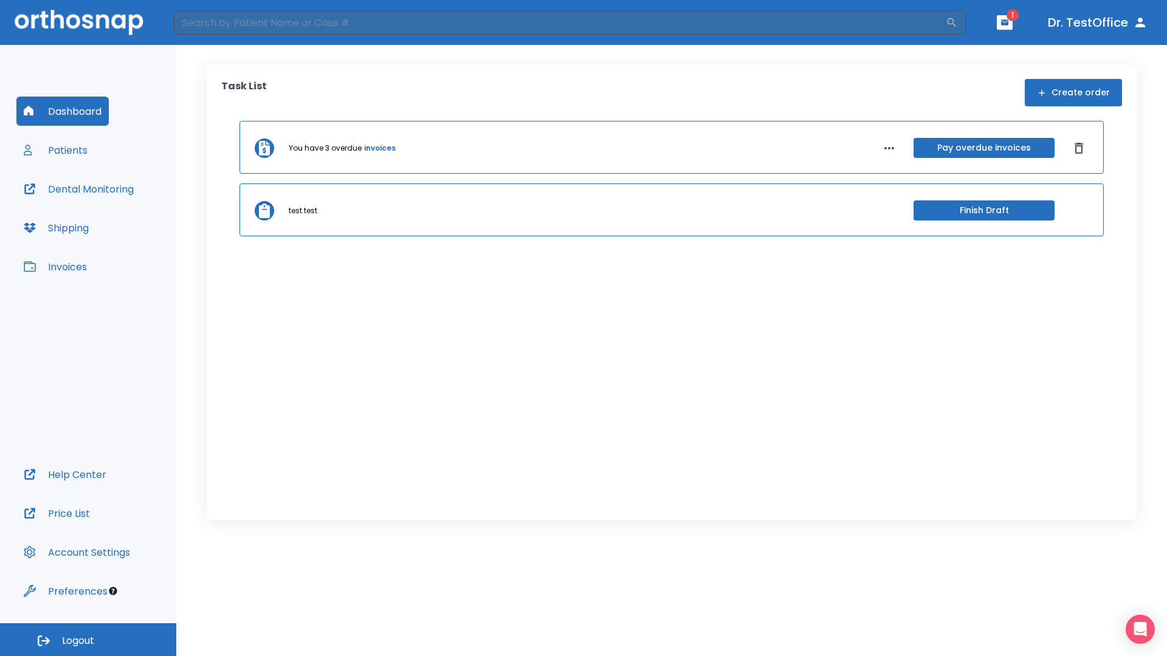  What do you see at coordinates (55, 267) in the screenshot?
I see `a: Invoices` at bounding box center [55, 267].